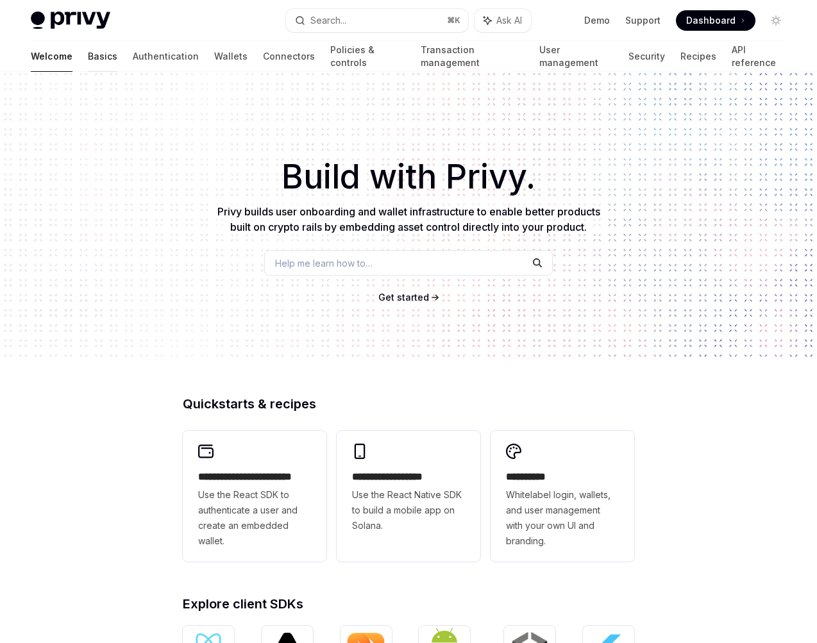 The image size is (817, 643). I want to click on span: Dashboard, so click(711, 21).